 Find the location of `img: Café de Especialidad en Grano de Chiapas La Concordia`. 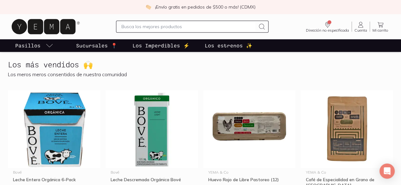

img: Café de Especialidad en Grano de Chiapas La Concordia is located at coordinates (346, 129).